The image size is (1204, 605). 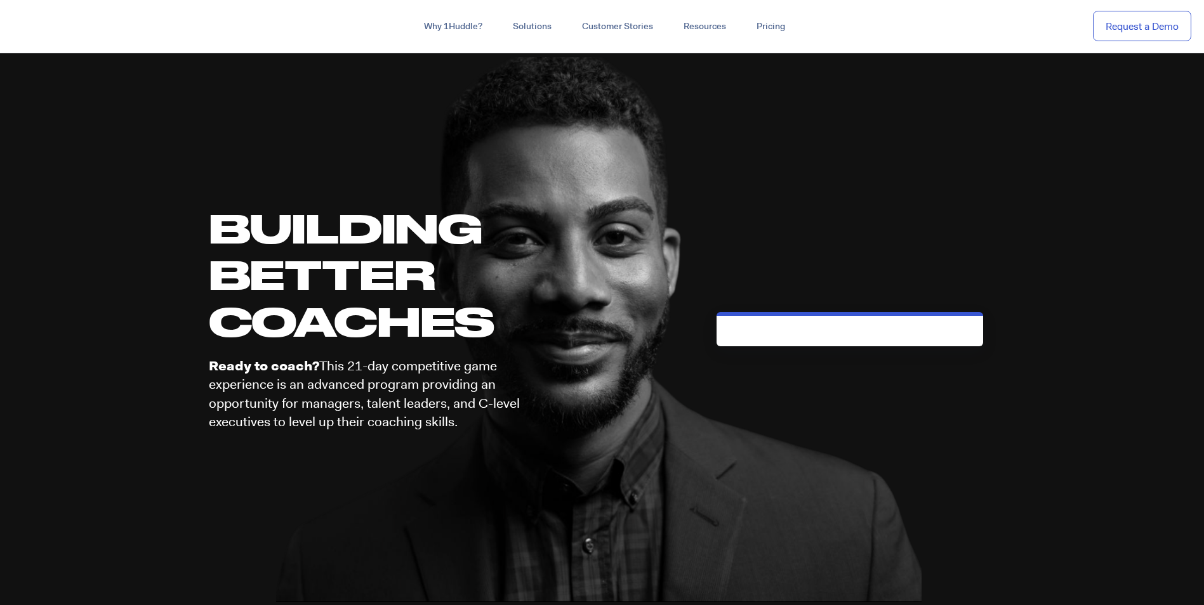 What do you see at coordinates (770, 27) in the screenshot?
I see `a: Pricing` at bounding box center [770, 27].